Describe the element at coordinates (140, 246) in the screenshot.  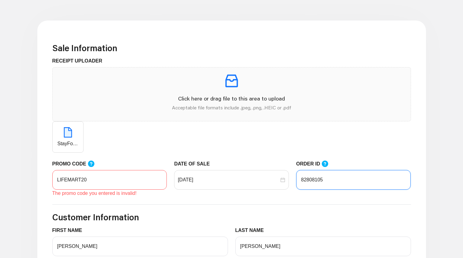
I see `input: FIRST NAME` at that location.